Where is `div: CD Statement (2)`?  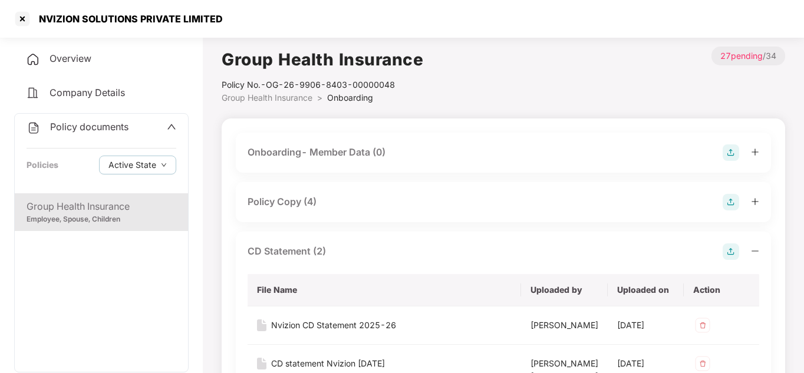 div: CD Statement (2) is located at coordinates (286, 251).